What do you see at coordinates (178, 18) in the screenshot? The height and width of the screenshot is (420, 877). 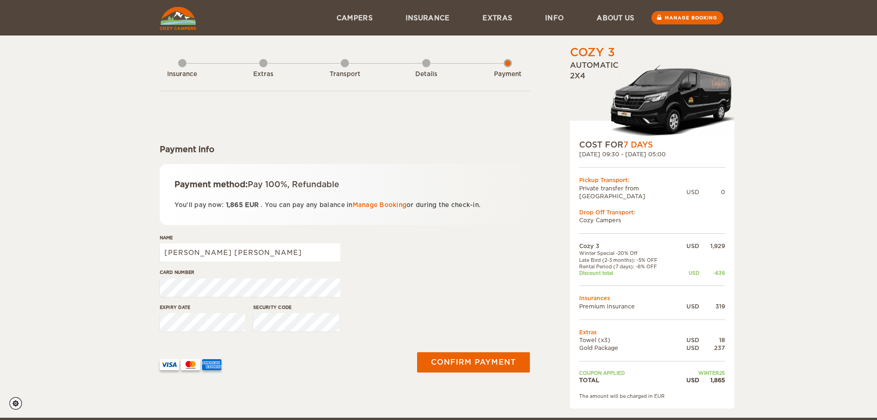 I see `img: Cozy Campers` at bounding box center [178, 18].